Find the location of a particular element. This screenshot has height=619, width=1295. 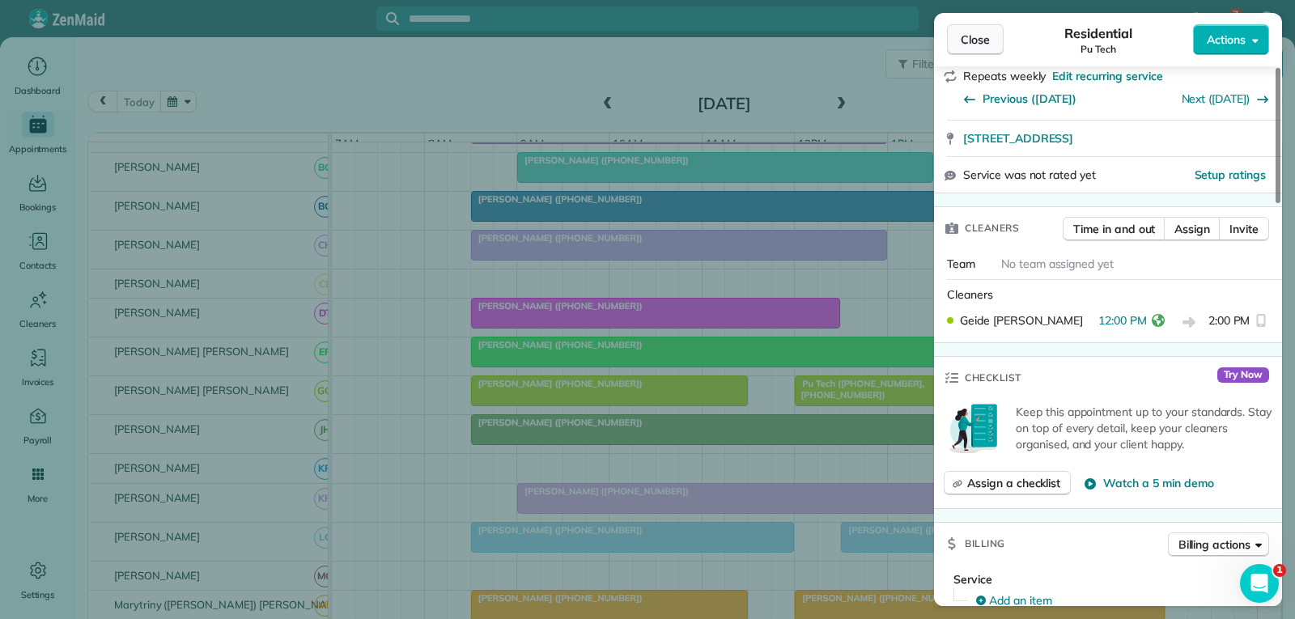

span: Invite is located at coordinates (1244, 229).